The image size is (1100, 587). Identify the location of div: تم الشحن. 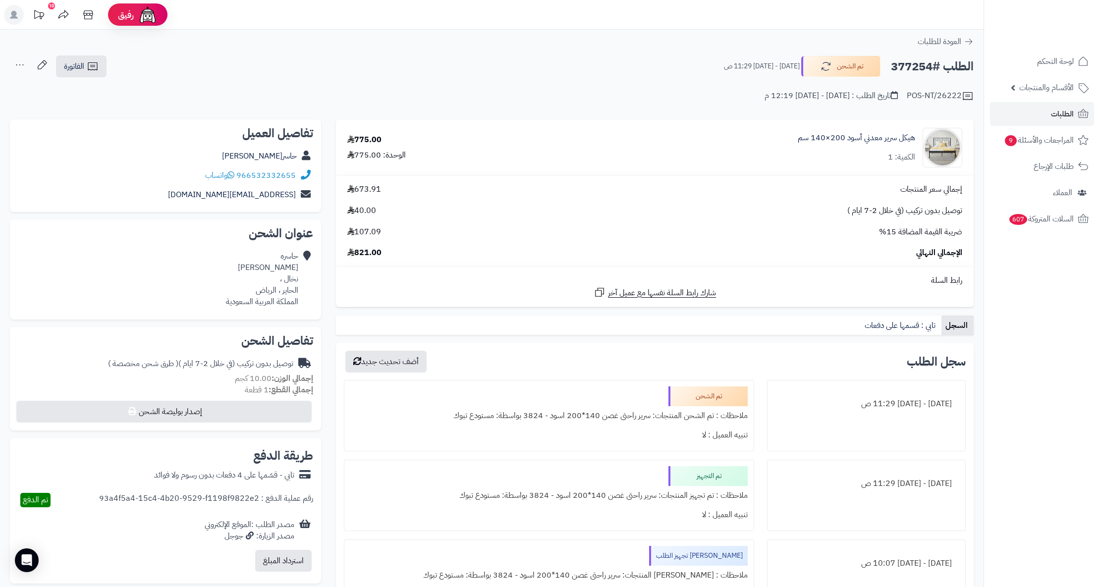
(708, 396).